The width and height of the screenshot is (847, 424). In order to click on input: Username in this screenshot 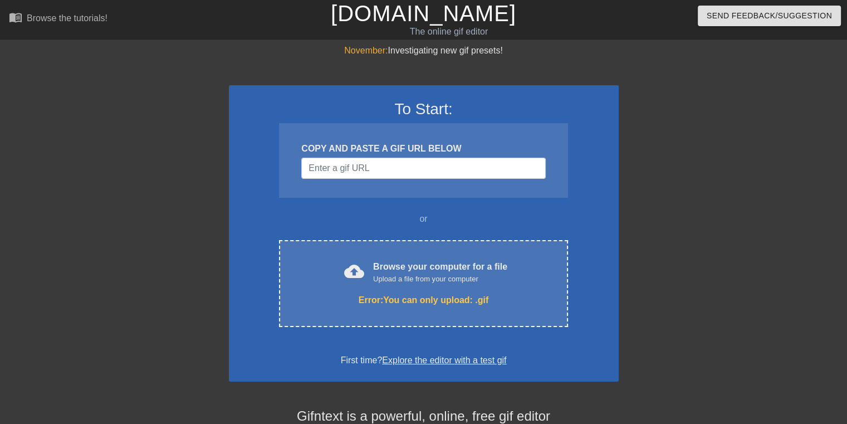, I will do `click(423, 168)`.